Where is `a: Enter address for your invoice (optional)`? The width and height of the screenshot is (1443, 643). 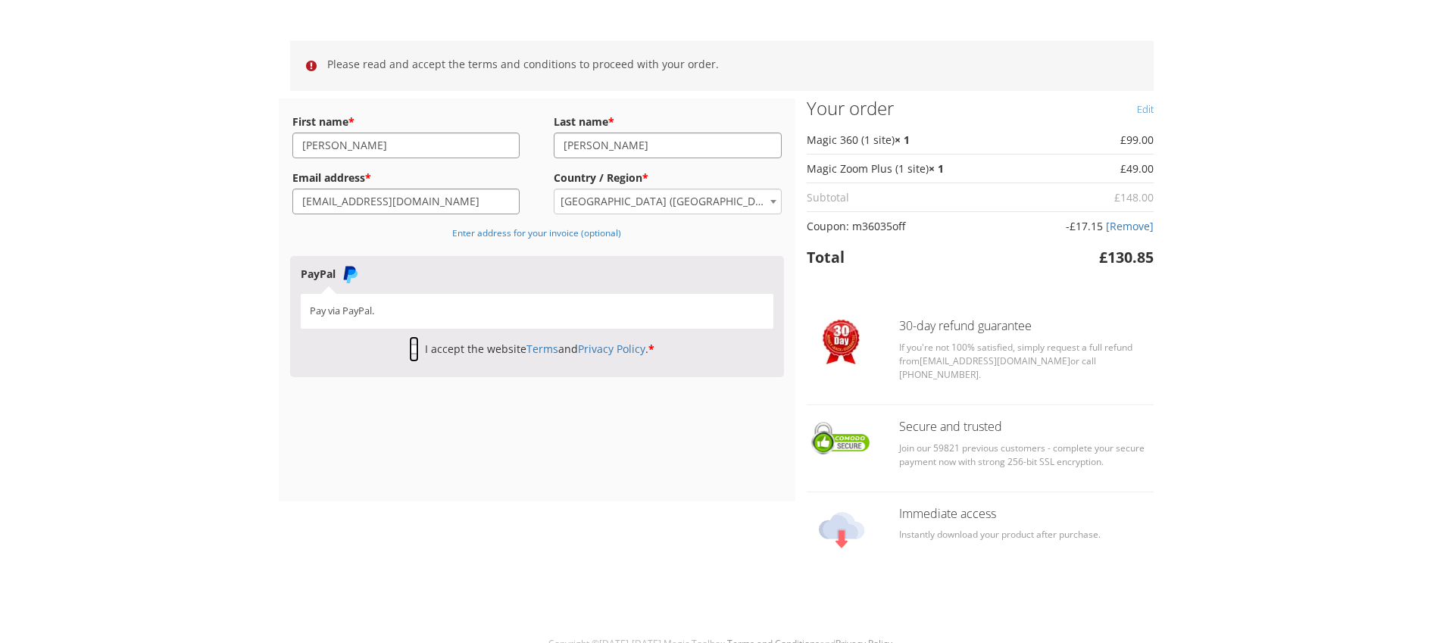 a: Enter address for your invoice (optional) is located at coordinates (536, 232).